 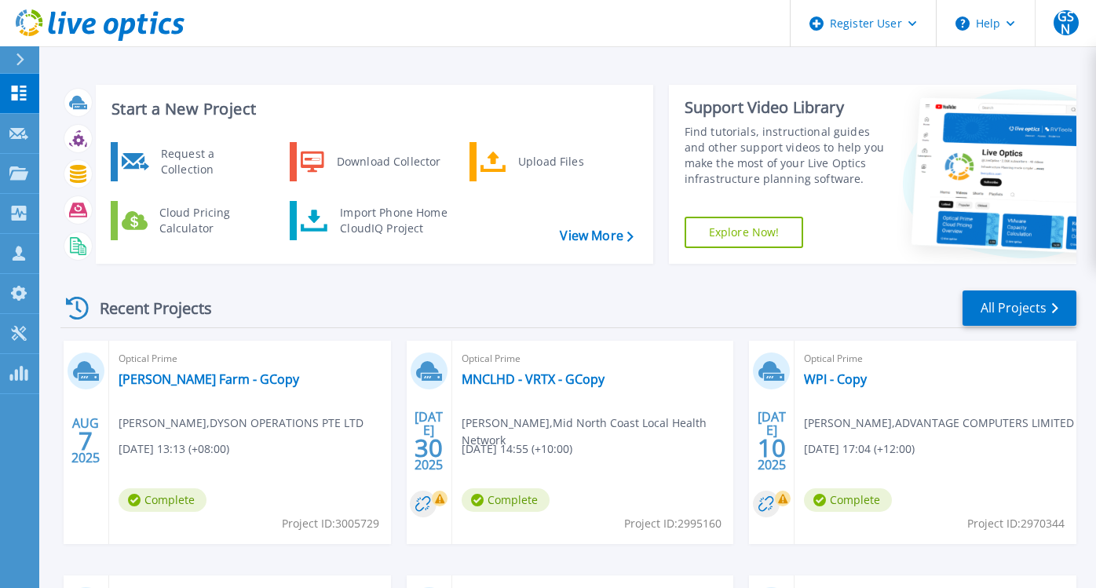 I want to click on a: WPI - Copy, so click(x=835, y=379).